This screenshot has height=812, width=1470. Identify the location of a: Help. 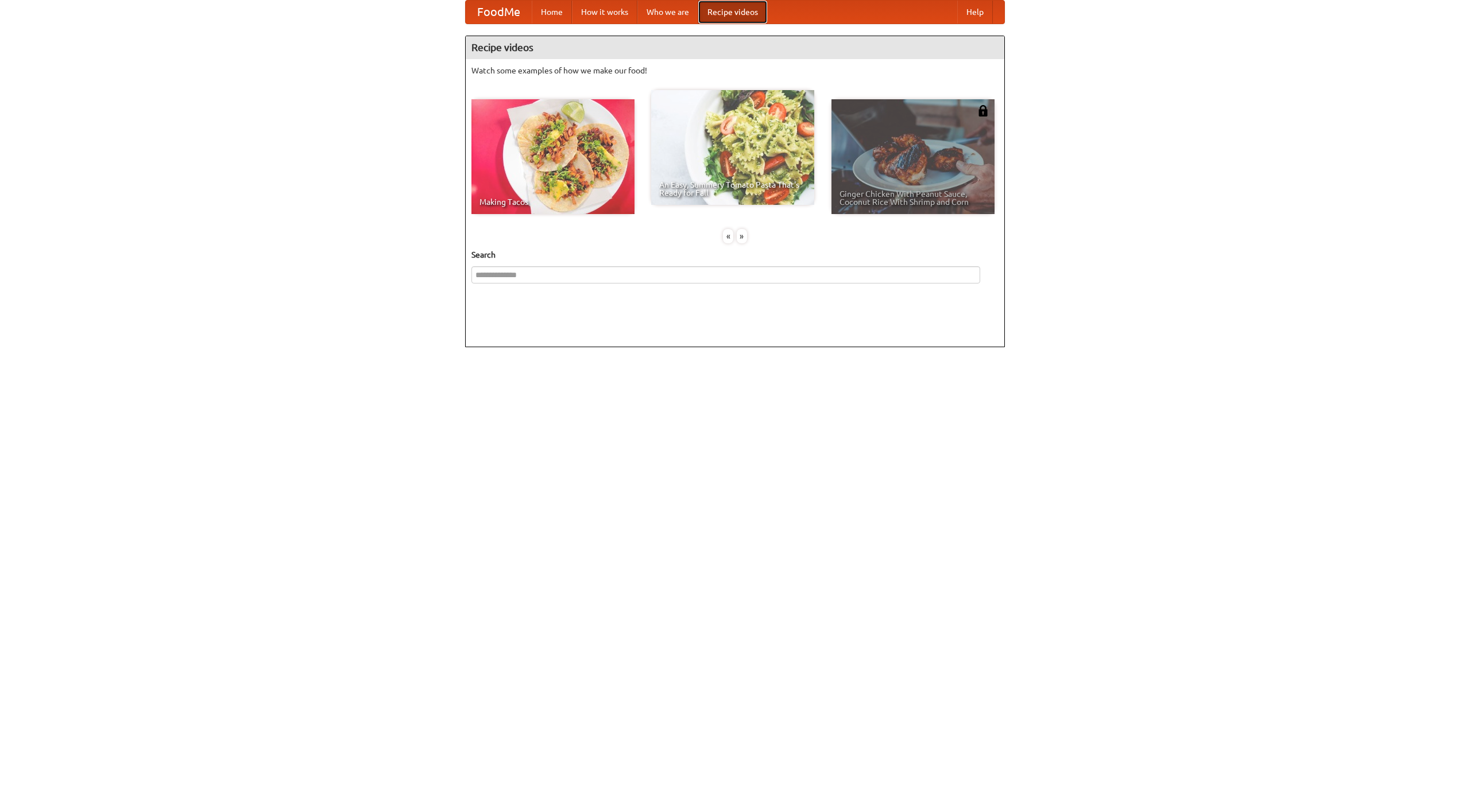
(975, 12).